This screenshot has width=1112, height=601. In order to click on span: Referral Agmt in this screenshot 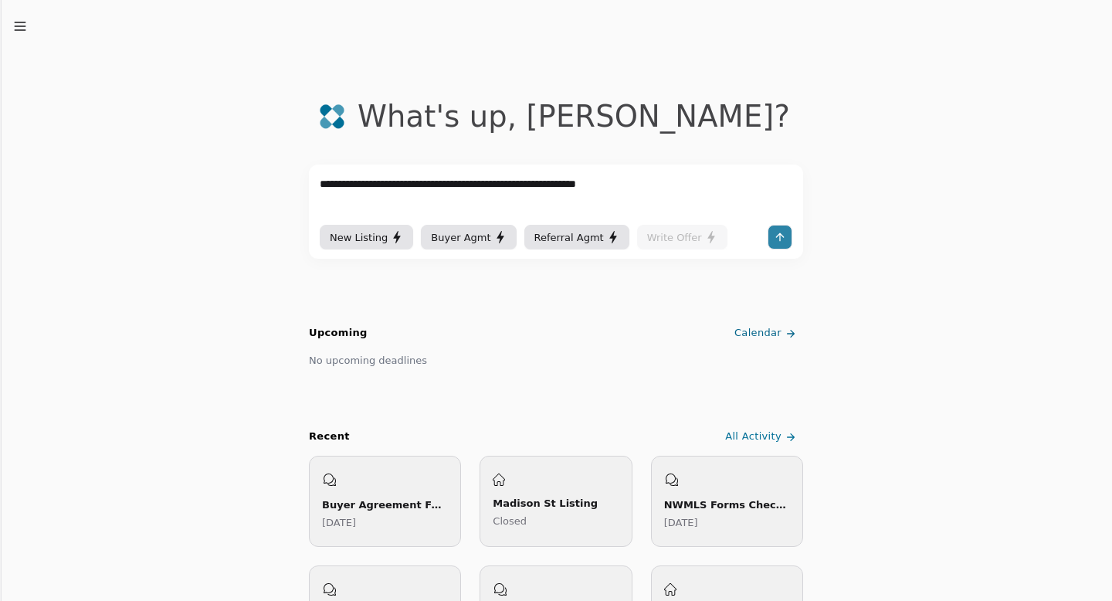, I will do `click(569, 237)`.